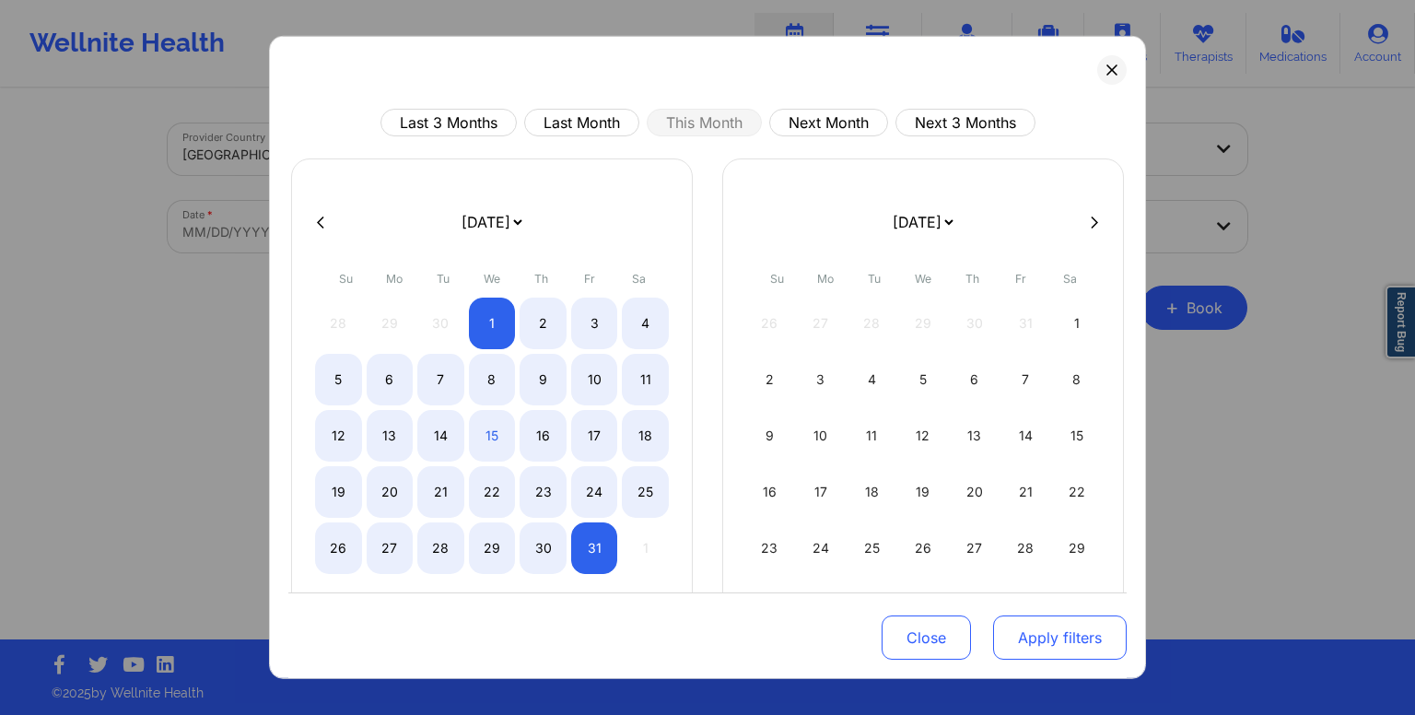 The image size is (1415, 715). I want to click on div: Fri Nov 07 2025, so click(1025, 380).